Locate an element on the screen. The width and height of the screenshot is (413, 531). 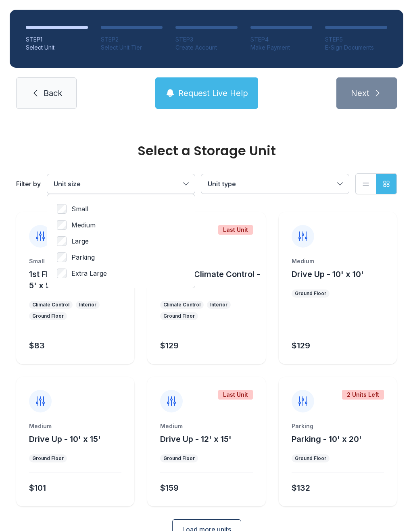
div: Select Unit is located at coordinates (57, 48).